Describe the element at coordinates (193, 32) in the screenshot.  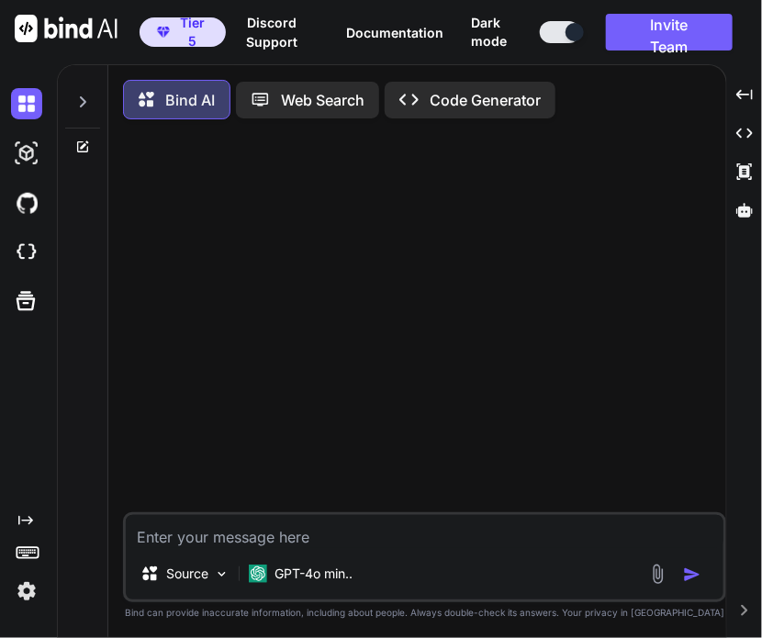
I see `span: Tier 5` at that location.